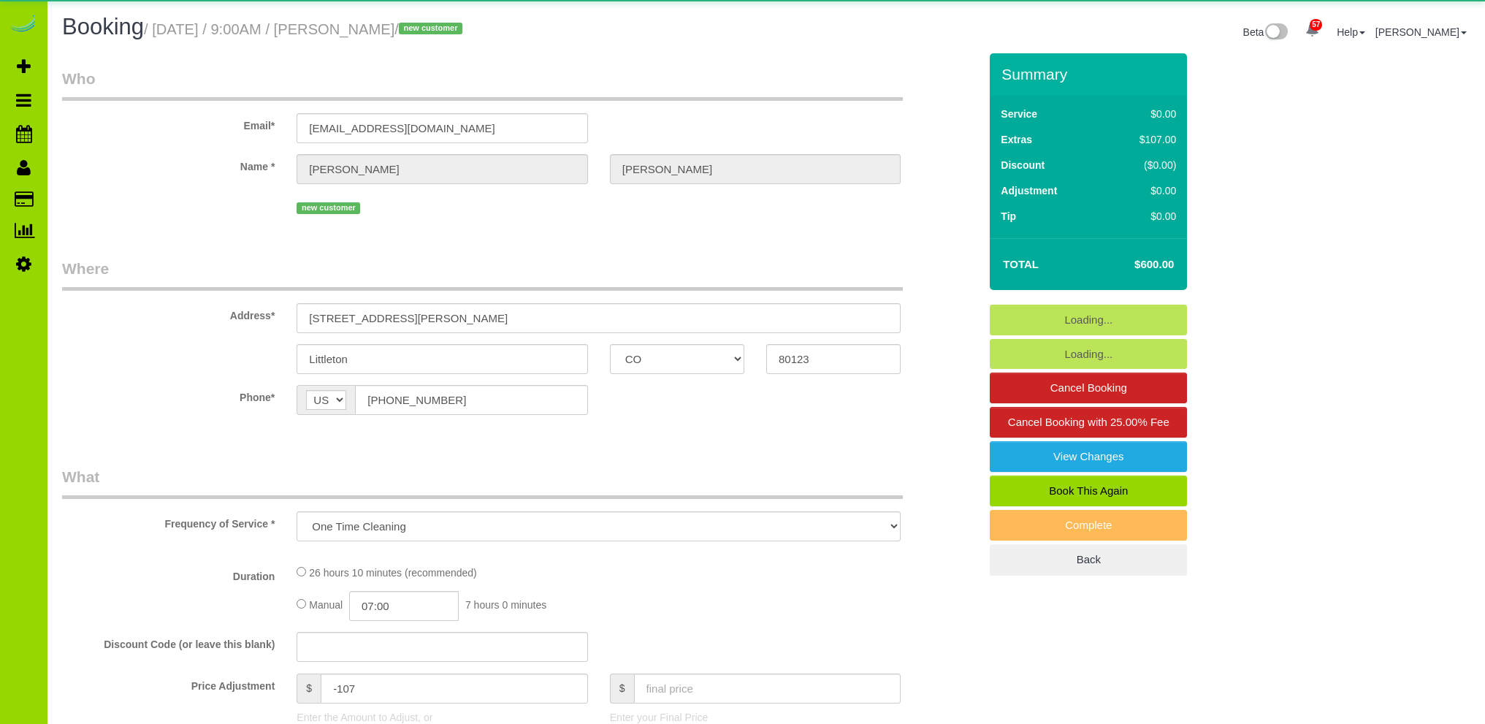 This screenshot has height=724, width=1485. Describe the element at coordinates (768, 688) in the screenshot. I see `input: final price` at that location.